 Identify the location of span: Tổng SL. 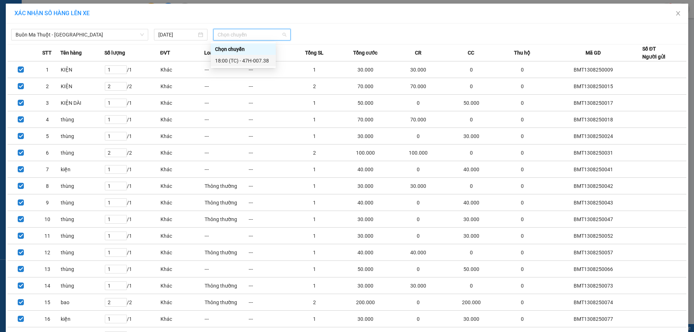
(314, 53).